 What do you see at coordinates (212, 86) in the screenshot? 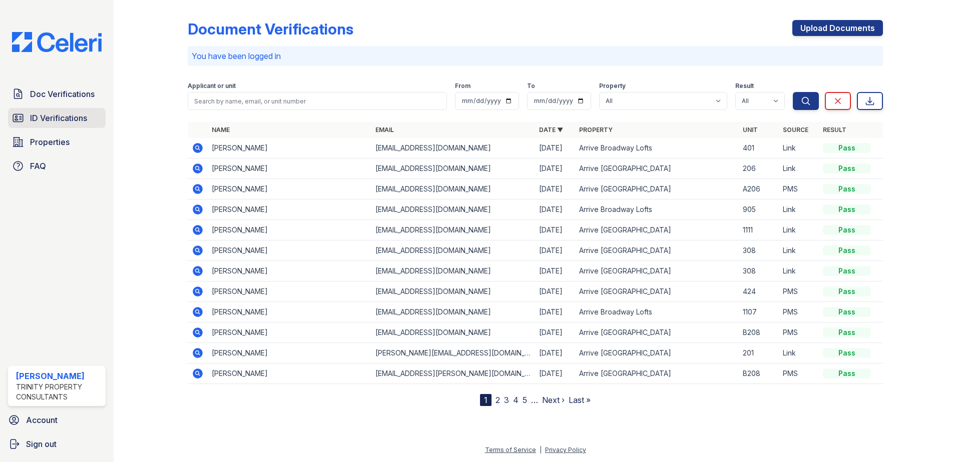
I see `label: Applicant or unit` at bounding box center [212, 86].